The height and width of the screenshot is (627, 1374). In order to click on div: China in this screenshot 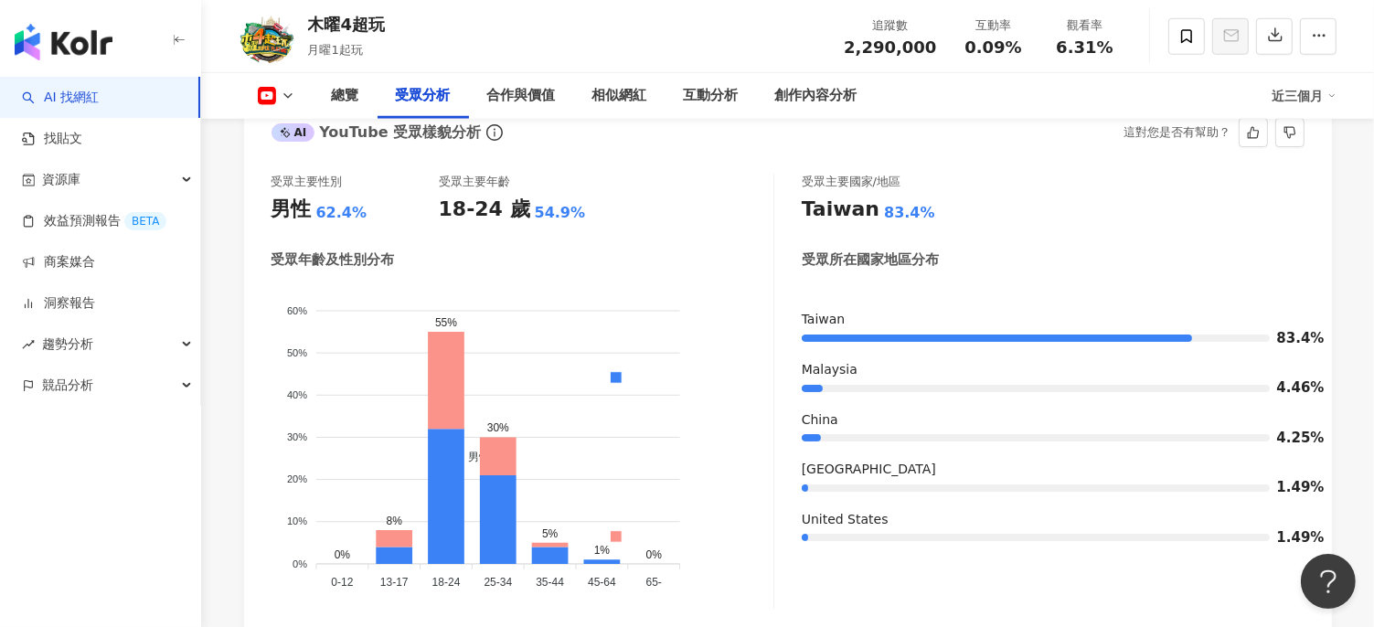, I will do `click(1053, 420)`.